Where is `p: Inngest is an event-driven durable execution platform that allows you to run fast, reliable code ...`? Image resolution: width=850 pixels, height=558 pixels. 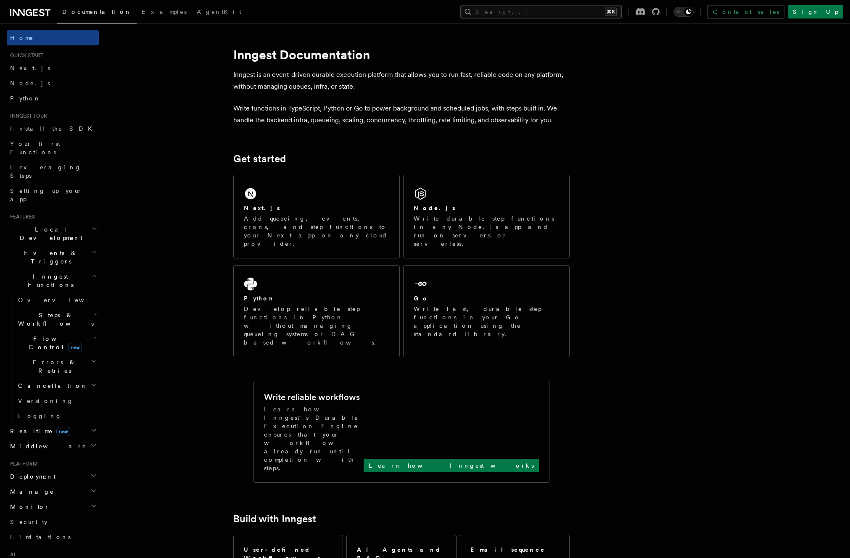 p: Inngest is an event-driven durable execution platform that allows you to run fast, reliable code ... is located at coordinates (401, 81).